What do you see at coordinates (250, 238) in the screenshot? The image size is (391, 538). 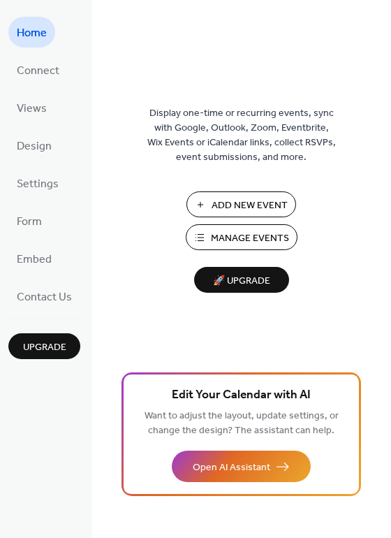 I see `span: Manage Events` at bounding box center [250, 238].